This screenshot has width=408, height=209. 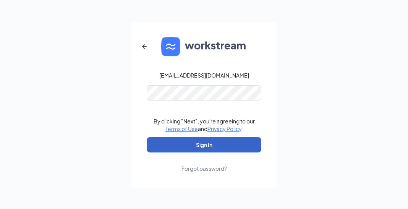 I want to click on img: WS logo and Workstream text, so click(x=204, y=47).